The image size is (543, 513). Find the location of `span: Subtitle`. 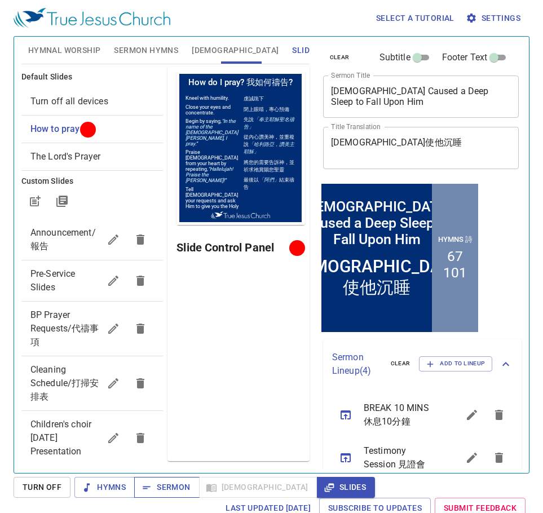

span: Subtitle is located at coordinates (395, 57).